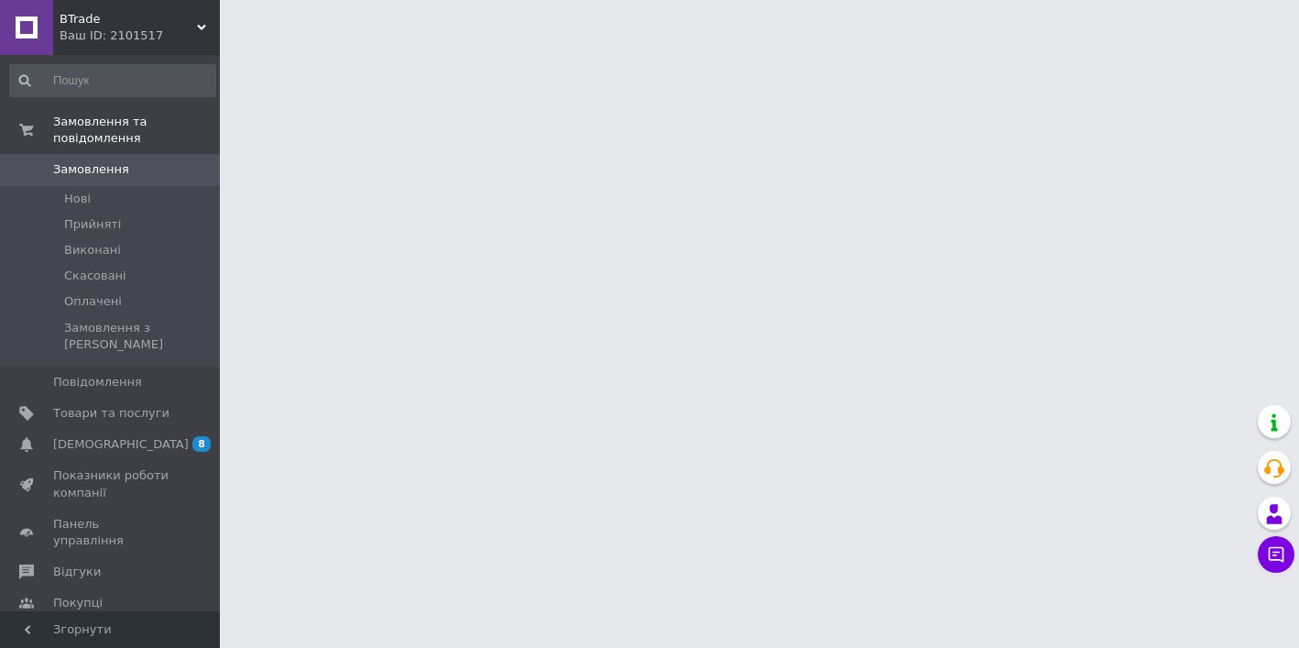  Describe the element at coordinates (136, 130) in the screenshot. I see `span: Замовлення та повідомлення` at that location.